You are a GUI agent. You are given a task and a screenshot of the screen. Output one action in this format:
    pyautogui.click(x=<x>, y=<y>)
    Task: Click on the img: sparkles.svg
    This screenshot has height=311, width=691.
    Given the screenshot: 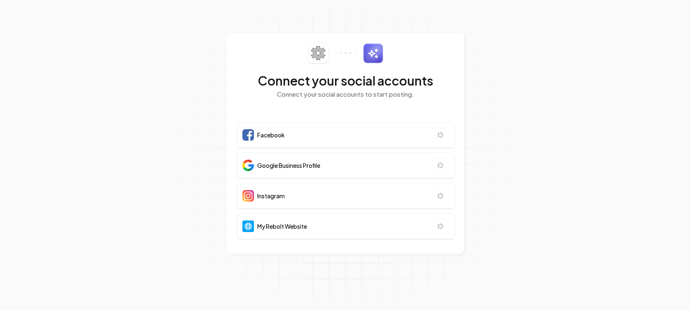 What is the action you would take?
    pyautogui.click(x=373, y=53)
    